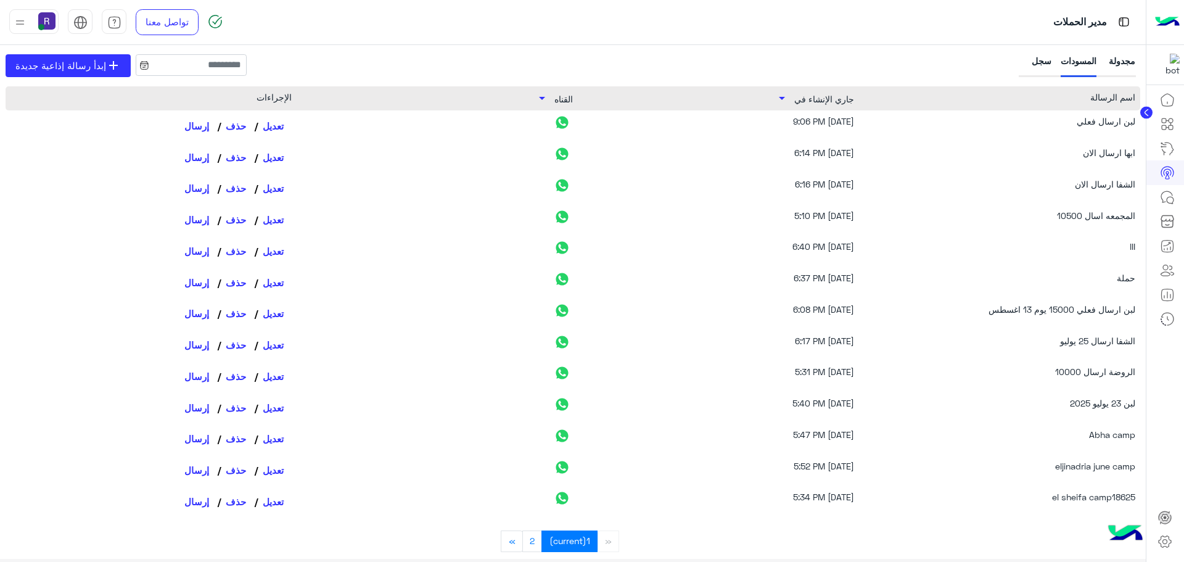 This screenshot has width=1184, height=562. What do you see at coordinates (1009, 501) in the screenshot?
I see `div: el sheifa camp18625` at bounding box center [1009, 501].